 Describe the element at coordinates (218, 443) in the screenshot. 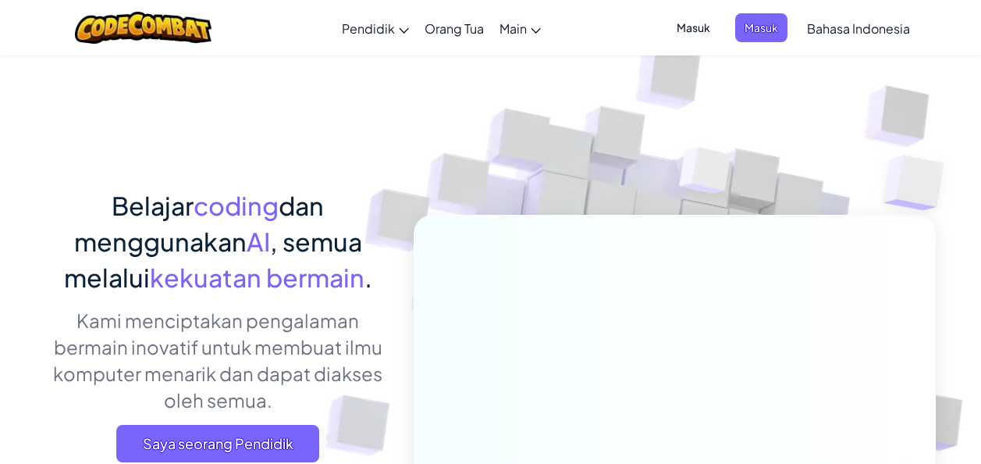

I see `span: Saya seorang Pendidik` at that location.